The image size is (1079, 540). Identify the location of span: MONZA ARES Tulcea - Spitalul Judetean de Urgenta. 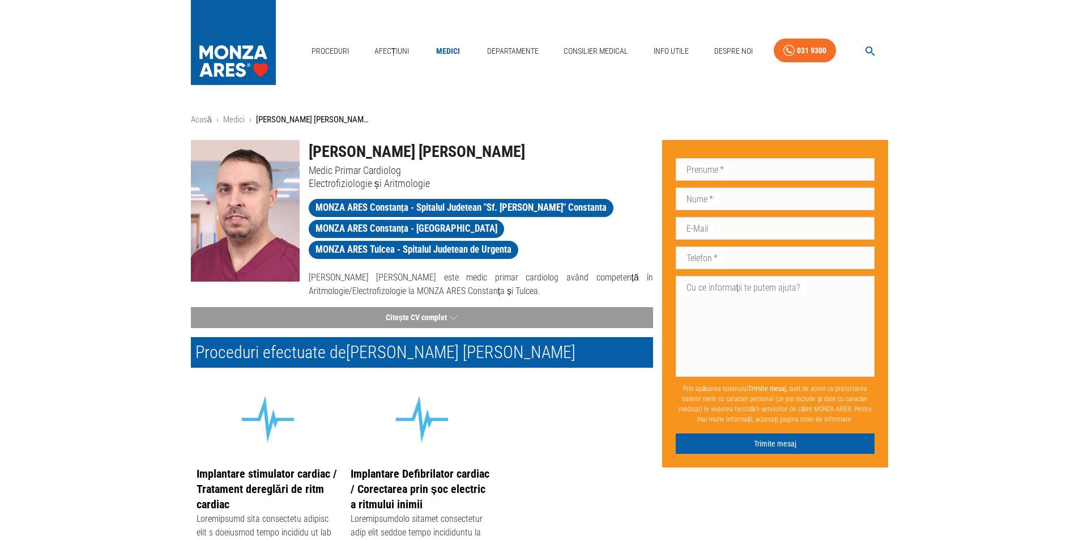
(414, 249).